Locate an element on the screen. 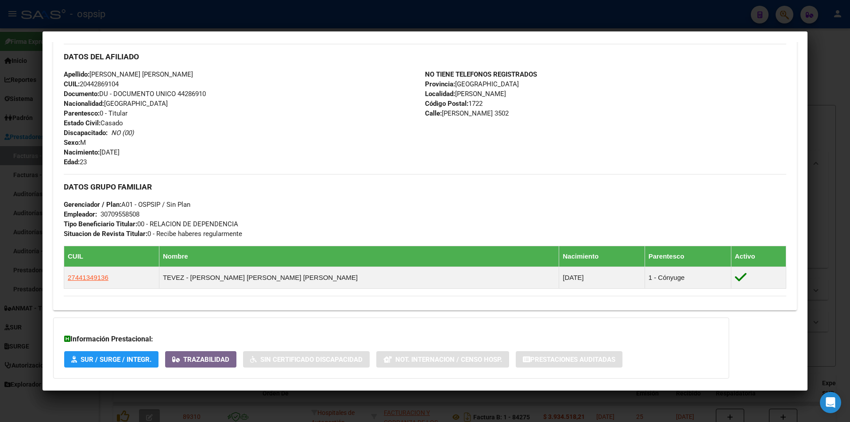  strong: NO TIENE TELEFONOS REGISTRADOS is located at coordinates (481, 74).